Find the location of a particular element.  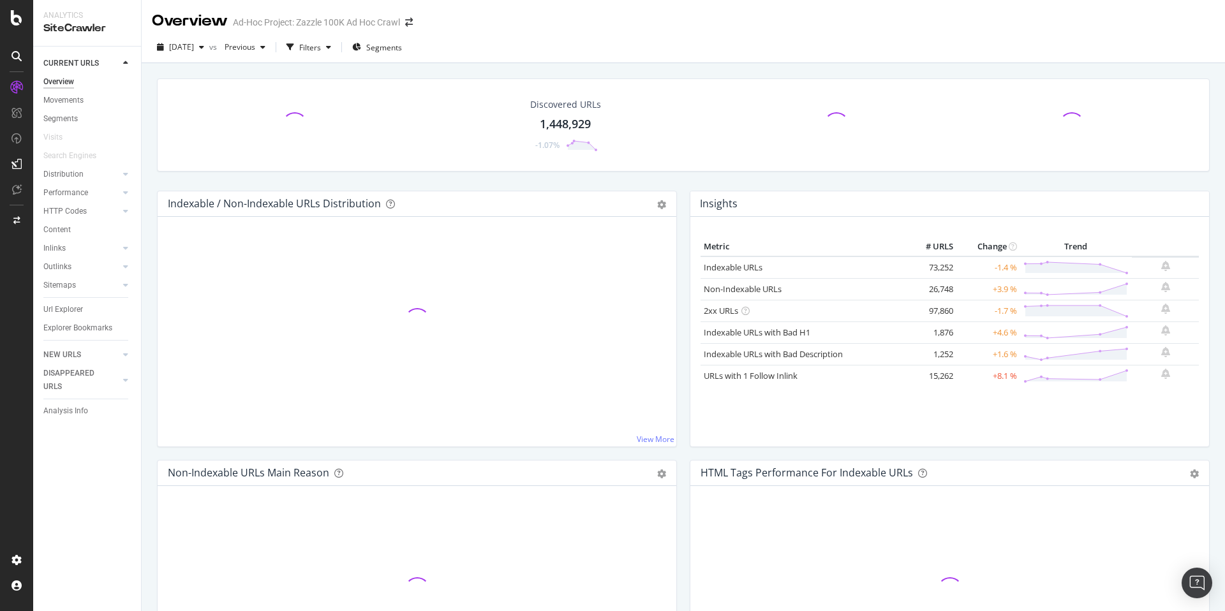

div: Discovered URLs is located at coordinates (565, 105).